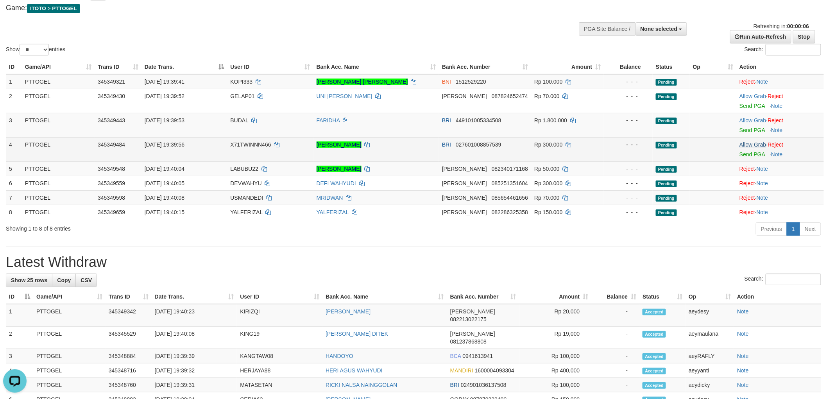 The image size is (827, 399). Describe the element at coordinates (510, 198) in the screenshot. I see `span: Copy 085654461656 to clipboard` at that location.